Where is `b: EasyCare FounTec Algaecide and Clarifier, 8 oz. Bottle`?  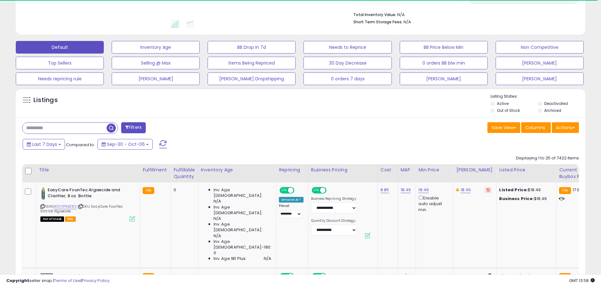 b: EasyCare FounTec Algaecide and Clarifier, 8 oz. Bottle is located at coordinates (86, 194).